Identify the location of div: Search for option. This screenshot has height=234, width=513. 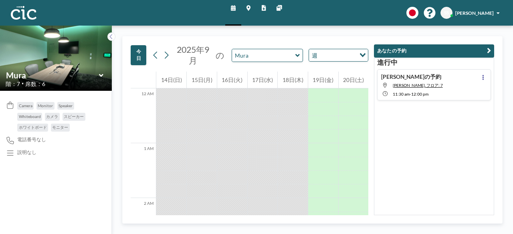
(339, 55).